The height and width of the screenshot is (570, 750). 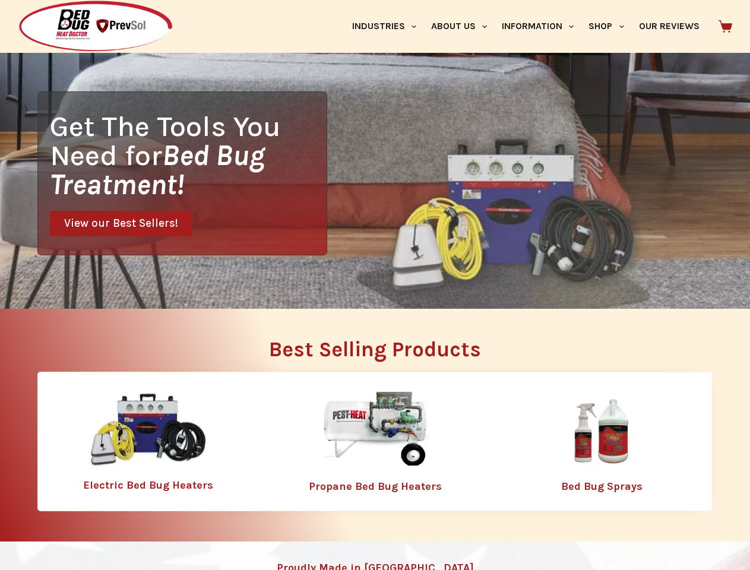 What do you see at coordinates (148, 485) in the screenshot?
I see `a: Electric Bed Bug Heaters` at bounding box center [148, 485].